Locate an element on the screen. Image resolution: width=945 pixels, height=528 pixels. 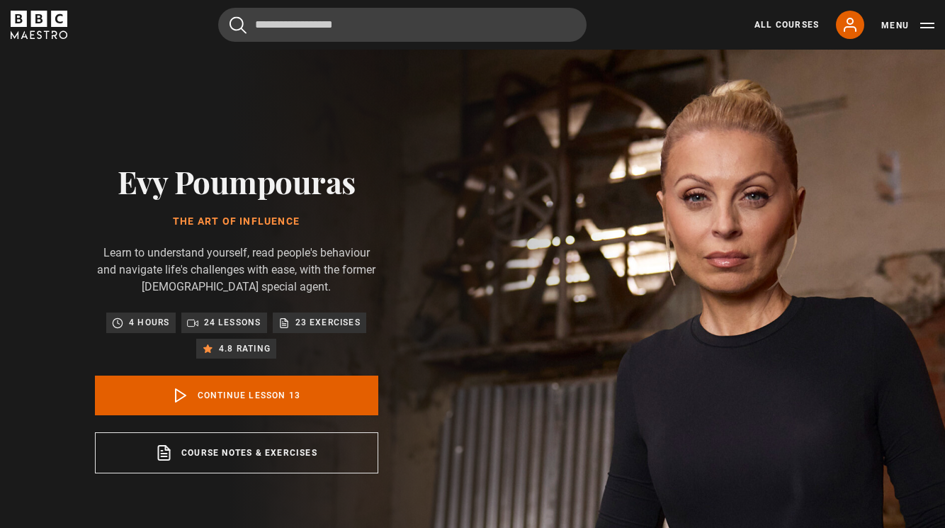
h2: Evy Poumpouras is located at coordinates (237, 181).